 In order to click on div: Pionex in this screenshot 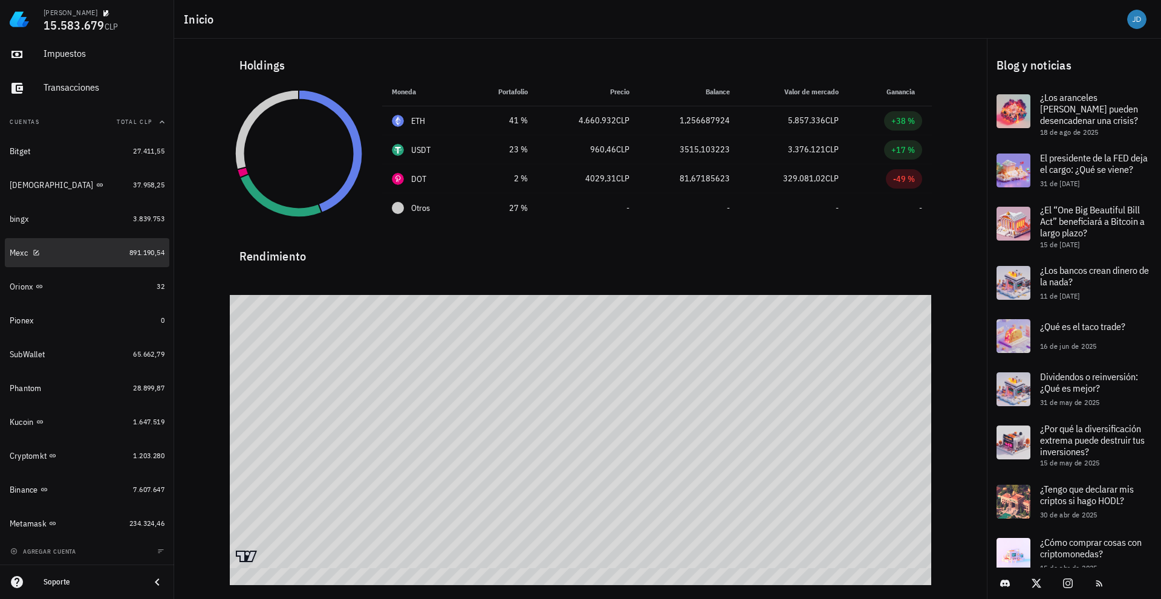, I will do `click(22, 320)`.